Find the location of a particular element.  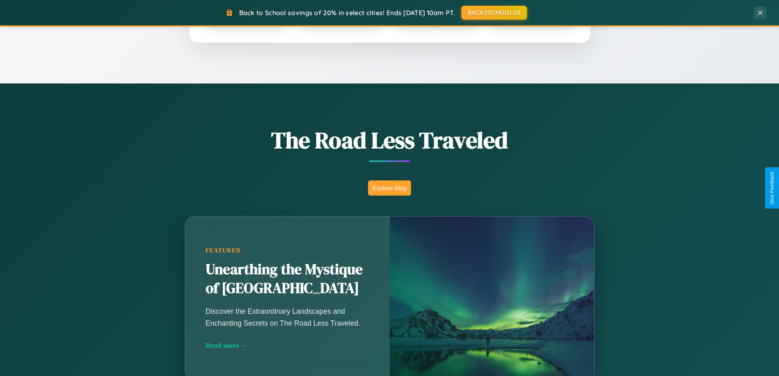

div: Give Feedback is located at coordinates (772, 188).